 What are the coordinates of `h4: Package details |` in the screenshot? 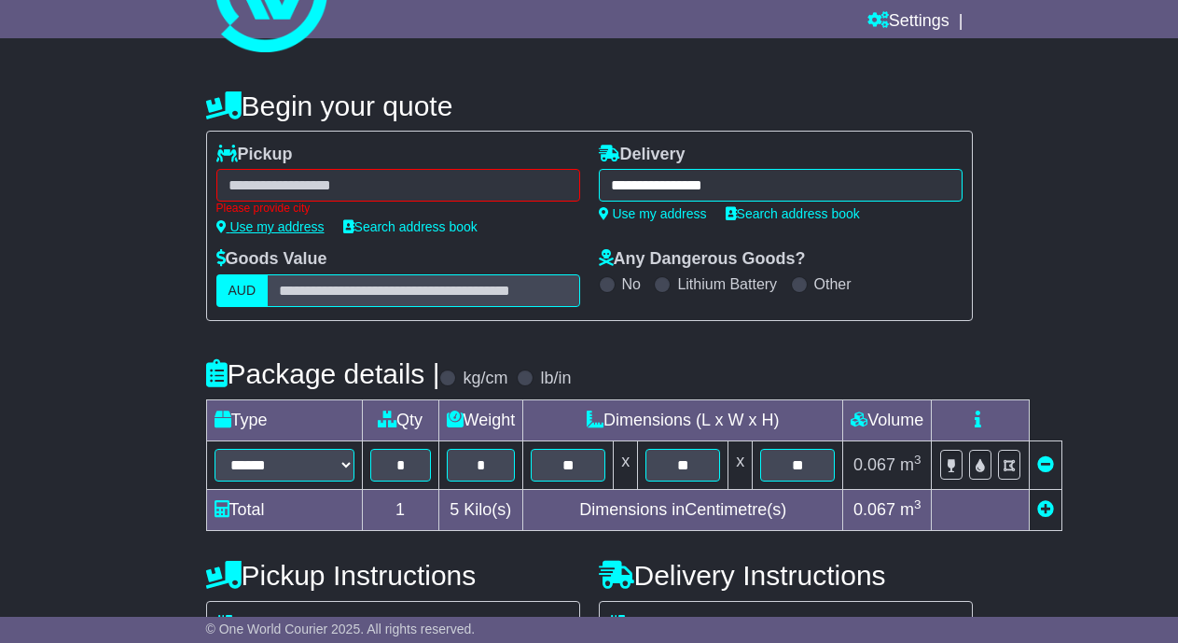 It's located at (323, 373).